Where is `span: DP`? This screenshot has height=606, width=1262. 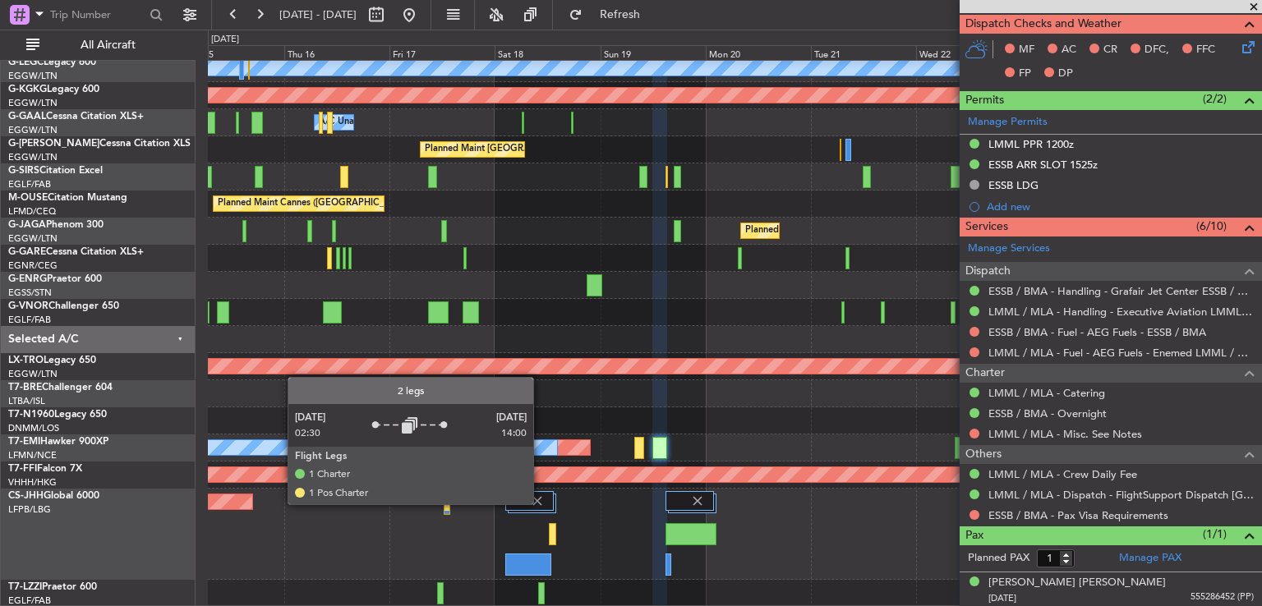 span: DP is located at coordinates (1066, 74).